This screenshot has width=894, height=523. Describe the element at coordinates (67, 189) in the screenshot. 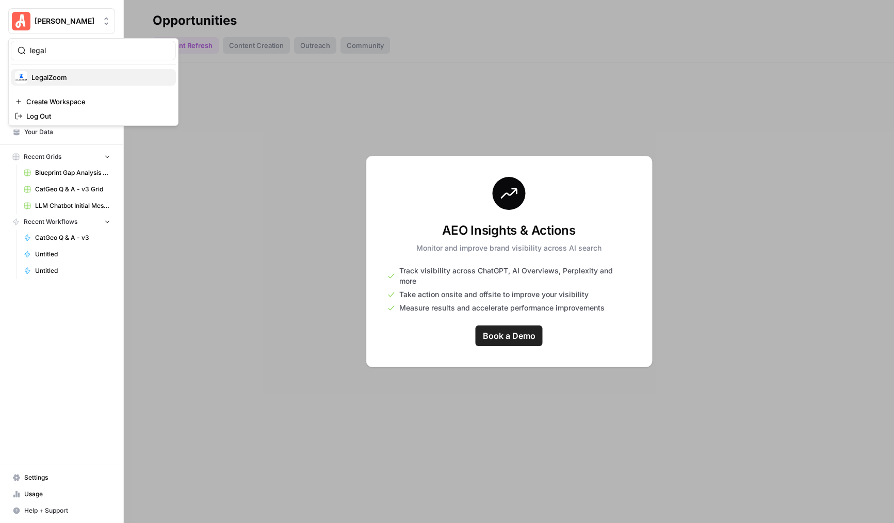

I see `a: CatGeo Q & A - v3 Grid` at that location.